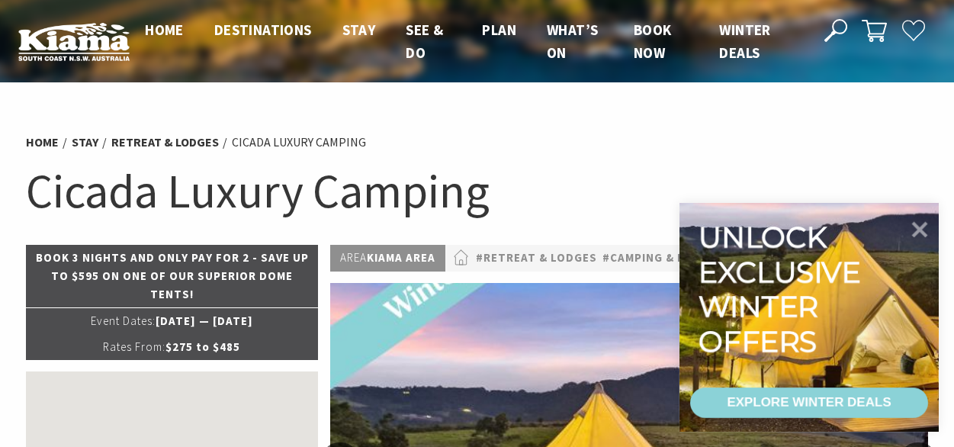  I want to click on span: Stay, so click(359, 30).